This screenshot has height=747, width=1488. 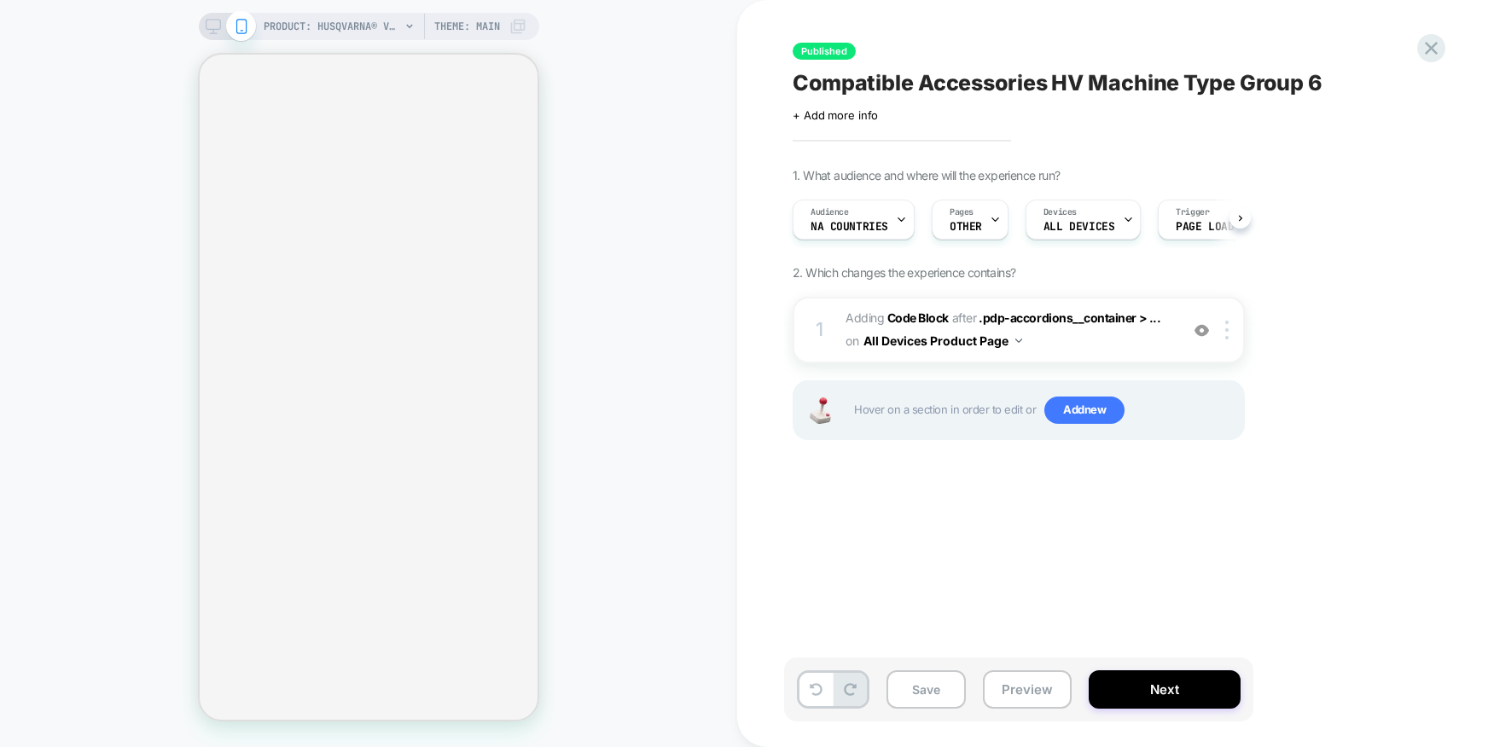 I want to click on span: Devices, so click(x=1060, y=212).